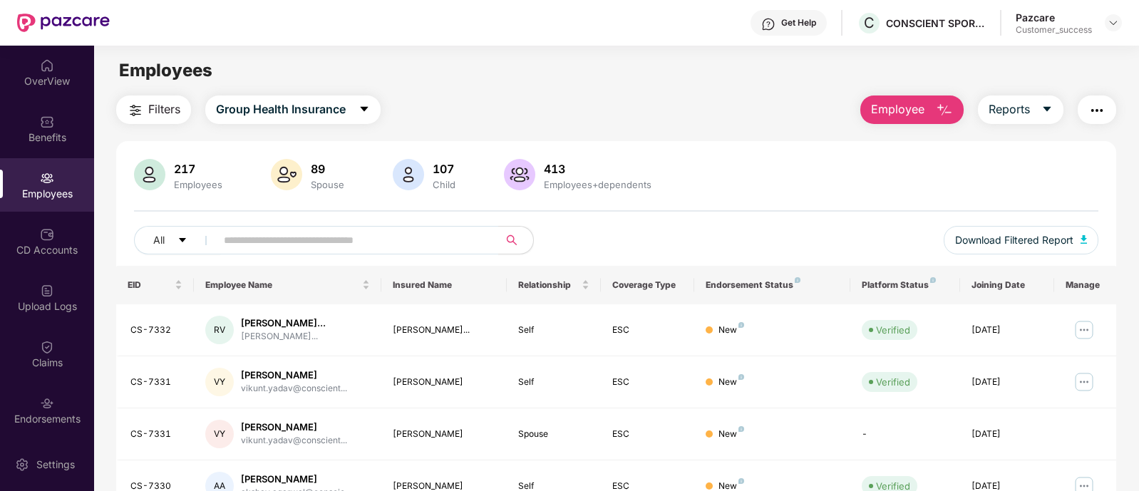 The image size is (1139, 491). What do you see at coordinates (22, 465) in the screenshot?
I see `img: svg+xml;base64,PHN2ZyBpZD0iU2V0dGluZy0yMHgyMCIgeG1sbnM9Imh0dHA6Ly93d3cudzMub3JnLzIwMDAvc3ZnIiB3aW...` at bounding box center [22, 465].